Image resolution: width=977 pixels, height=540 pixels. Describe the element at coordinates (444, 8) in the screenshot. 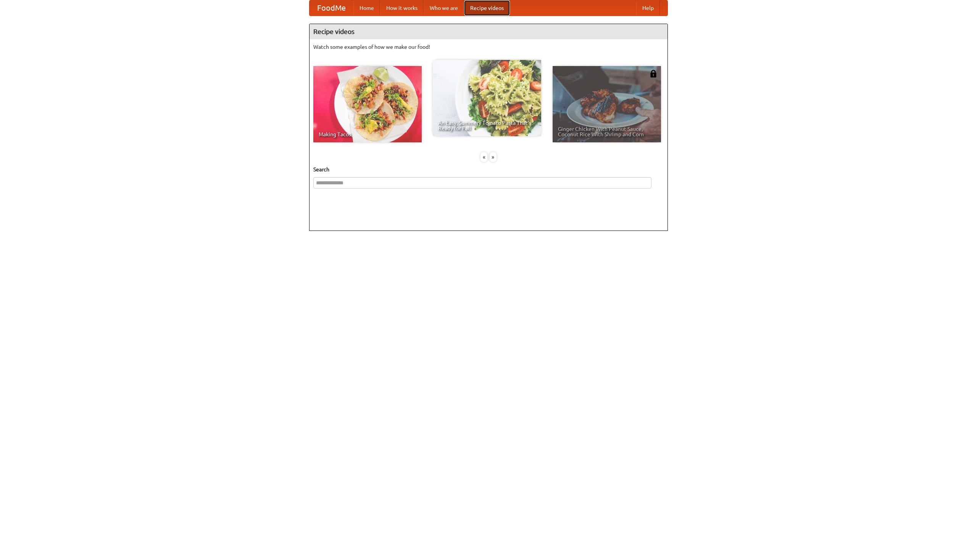

I see `a: Who we are` at that location.